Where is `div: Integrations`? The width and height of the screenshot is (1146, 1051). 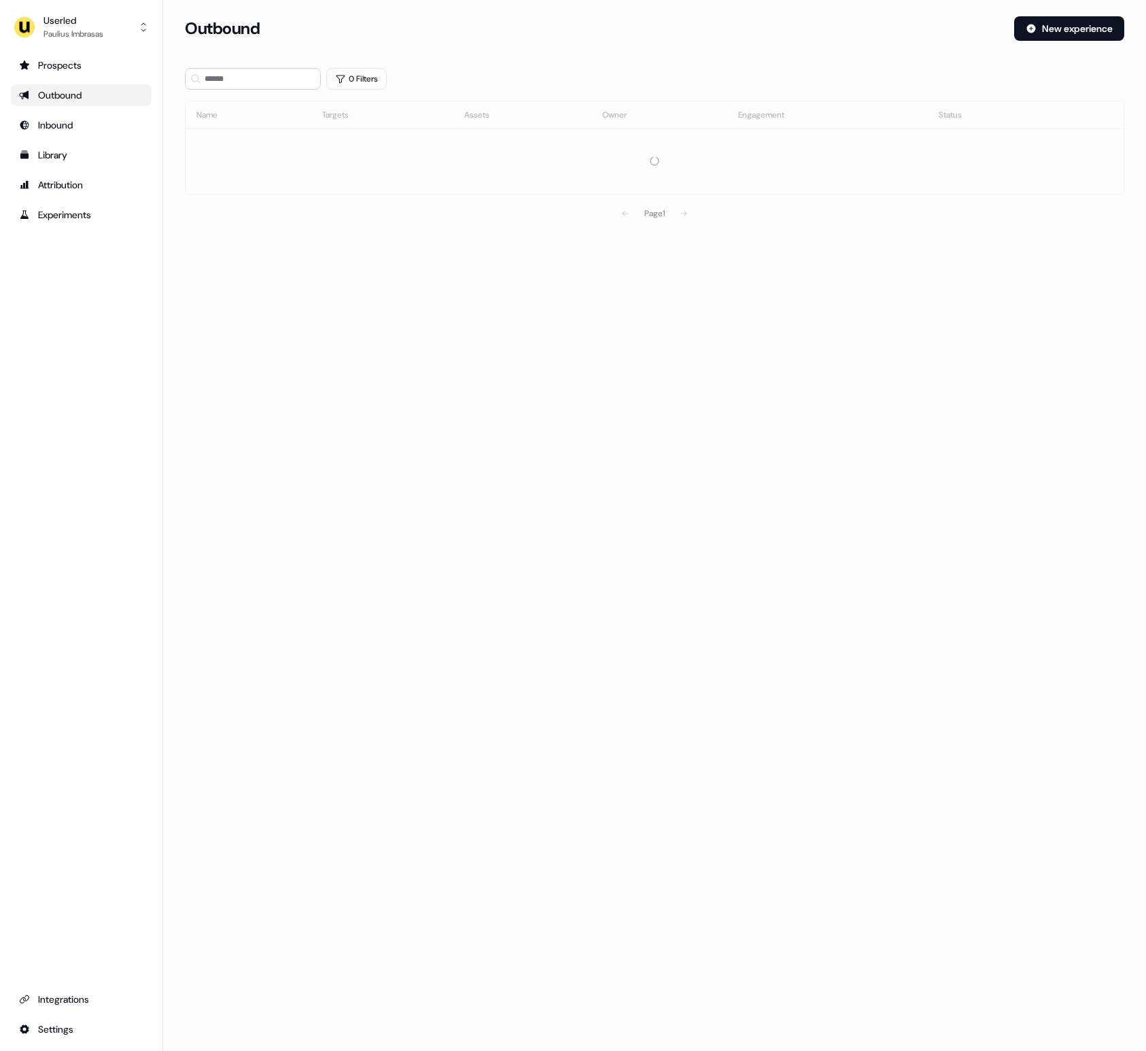
div: Integrations is located at coordinates (81, 999).